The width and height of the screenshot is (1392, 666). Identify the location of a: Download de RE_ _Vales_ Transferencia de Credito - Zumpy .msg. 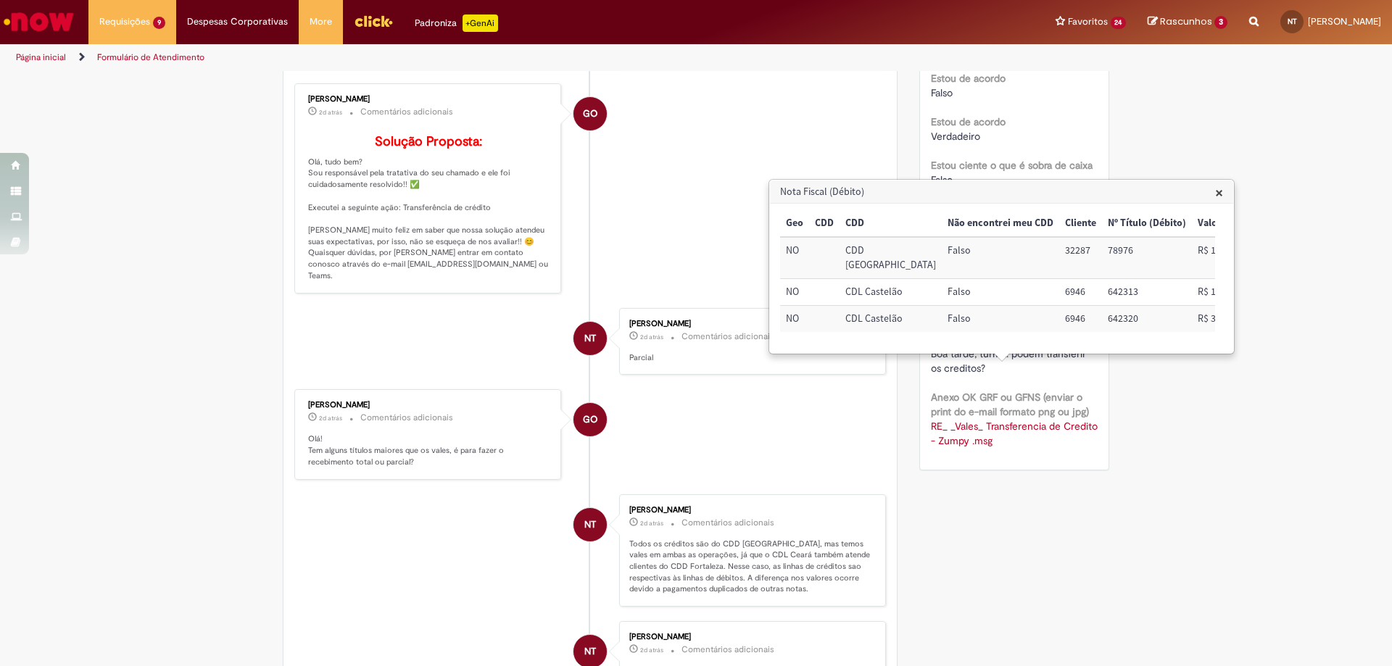
(1016, 434).